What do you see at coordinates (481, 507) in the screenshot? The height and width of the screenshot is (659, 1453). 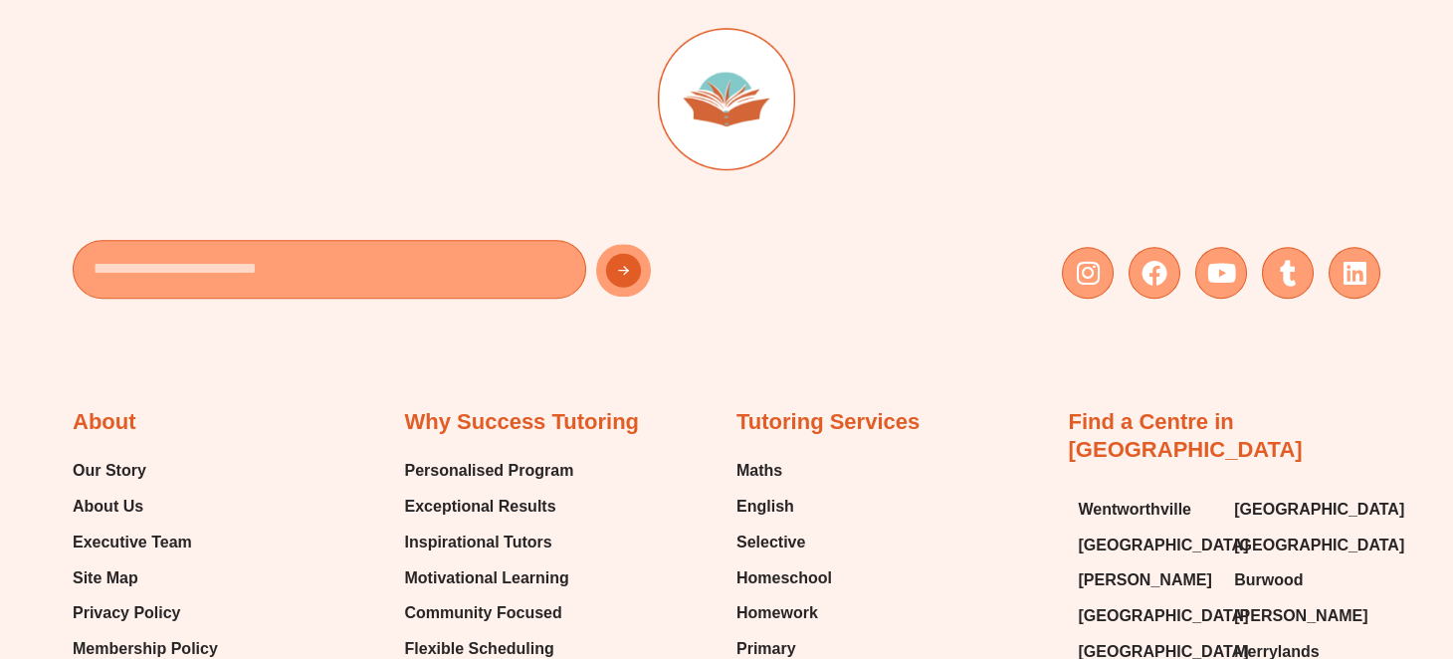 I see `span: Exceptional Results` at bounding box center [481, 507].